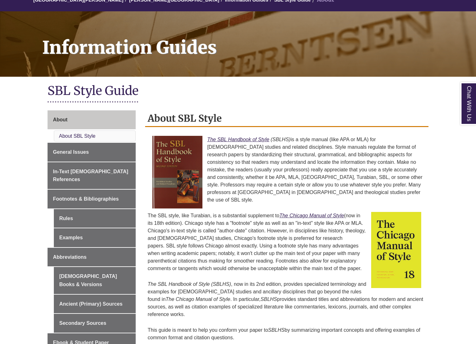 This screenshot has height=344, width=476. What do you see at coordinates (287, 334) in the screenshot?
I see `p: This guide is meant to help you conform your paper to by summarizing important concepts and offer...` at bounding box center [287, 334].